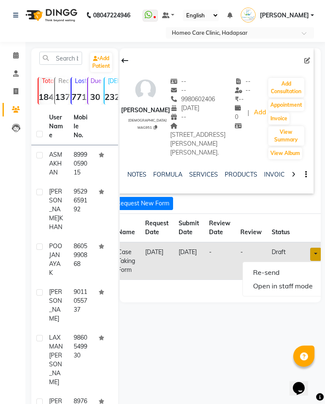 This screenshot has height=404, width=325. I want to click on div: MAG951, so click(147, 127).